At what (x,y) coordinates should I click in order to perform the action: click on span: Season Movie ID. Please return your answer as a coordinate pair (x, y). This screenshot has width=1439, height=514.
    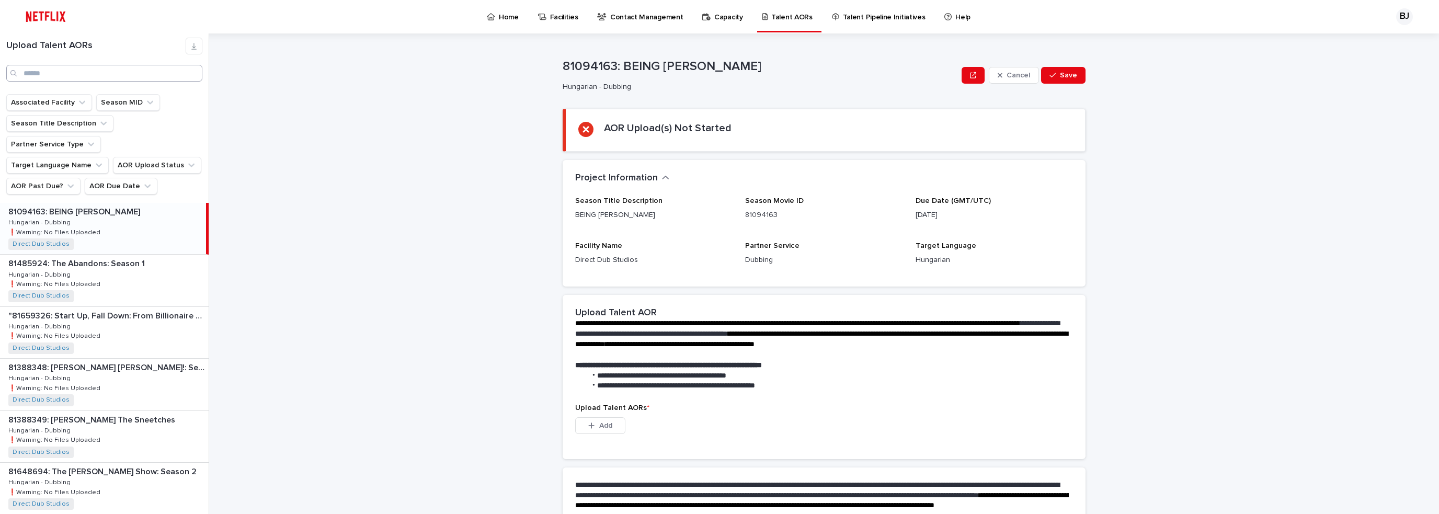
    Looking at the image, I should click on (774, 201).